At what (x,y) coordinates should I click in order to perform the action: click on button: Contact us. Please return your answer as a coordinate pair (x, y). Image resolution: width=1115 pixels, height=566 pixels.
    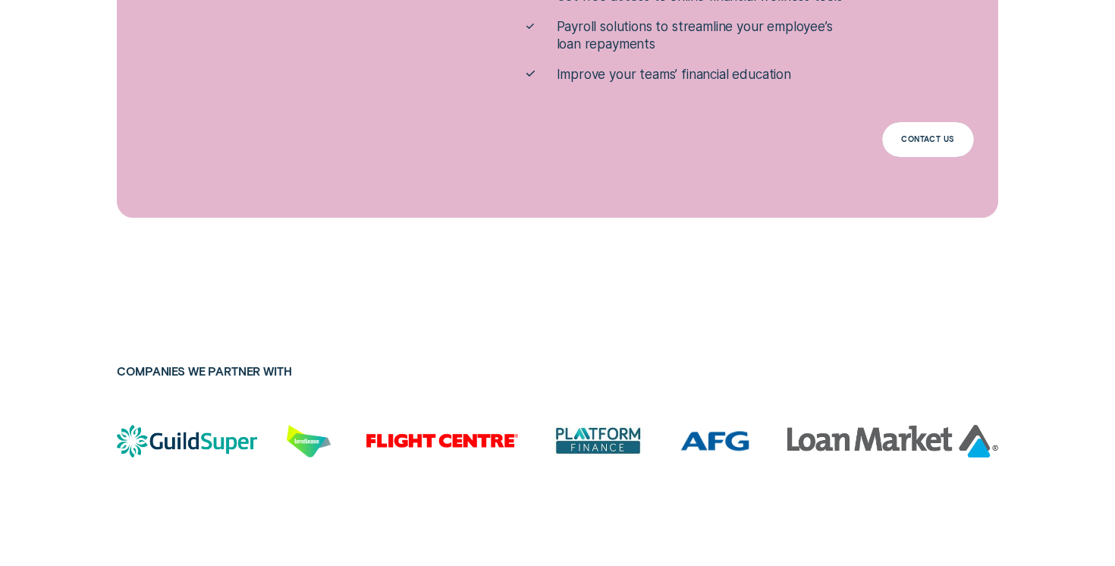
    Looking at the image, I should click on (928, 140).